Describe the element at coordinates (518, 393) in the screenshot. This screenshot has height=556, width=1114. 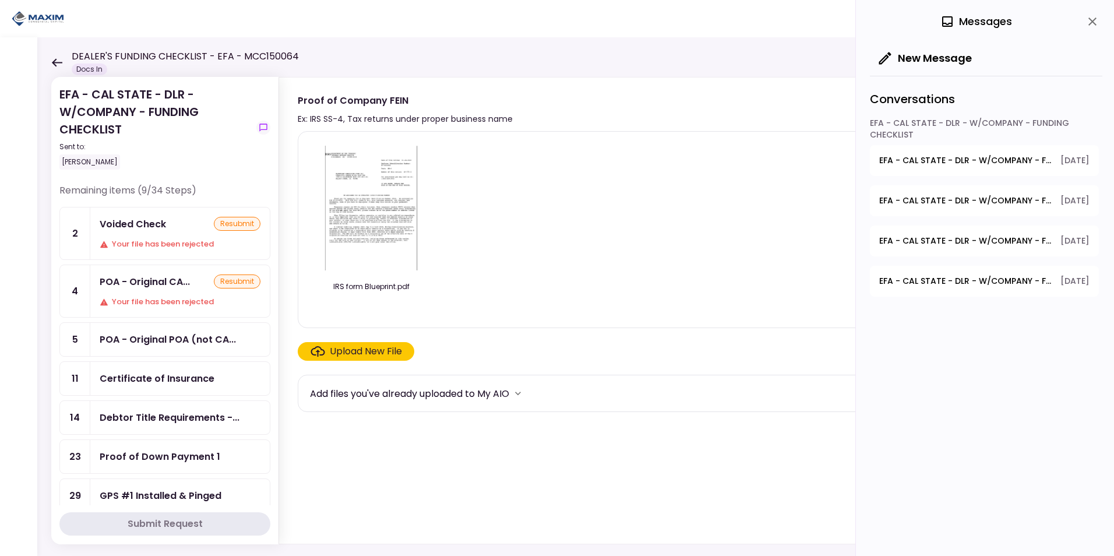
I see `button: more` at that location.